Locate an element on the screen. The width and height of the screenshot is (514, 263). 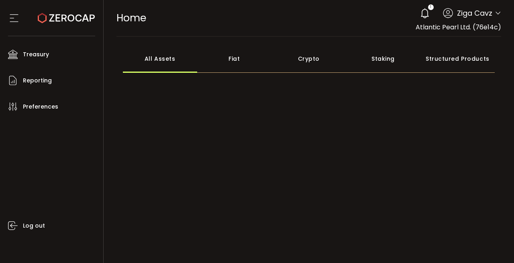
div: Fiat is located at coordinates (234, 59).